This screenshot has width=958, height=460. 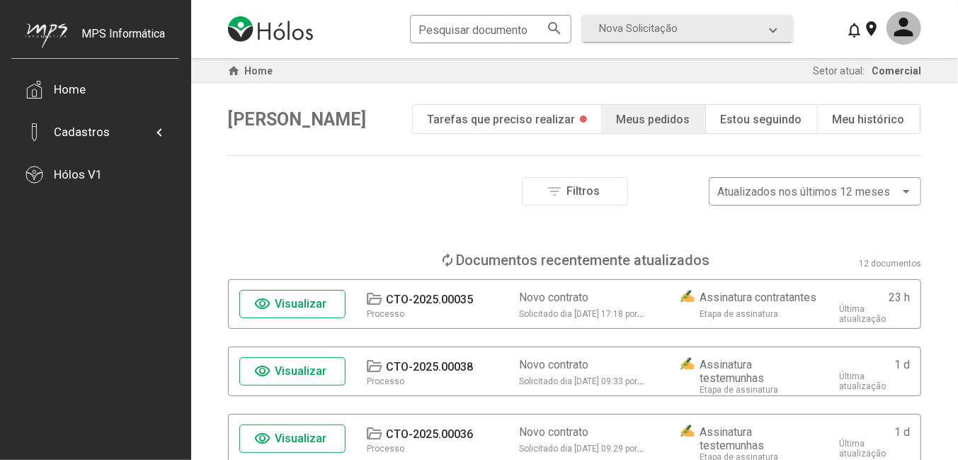 What do you see at coordinates (804, 191) in the screenshot?
I see `span: Atualizados nos últimos 12 meses` at bounding box center [804, 191].